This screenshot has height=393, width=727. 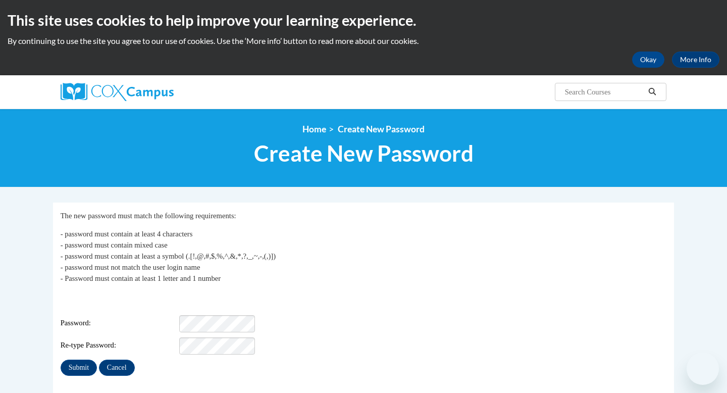 What do you see at coordinates (695, 60) in the screenshot?
I see `a: More Info` at bounding box center [695, 60].